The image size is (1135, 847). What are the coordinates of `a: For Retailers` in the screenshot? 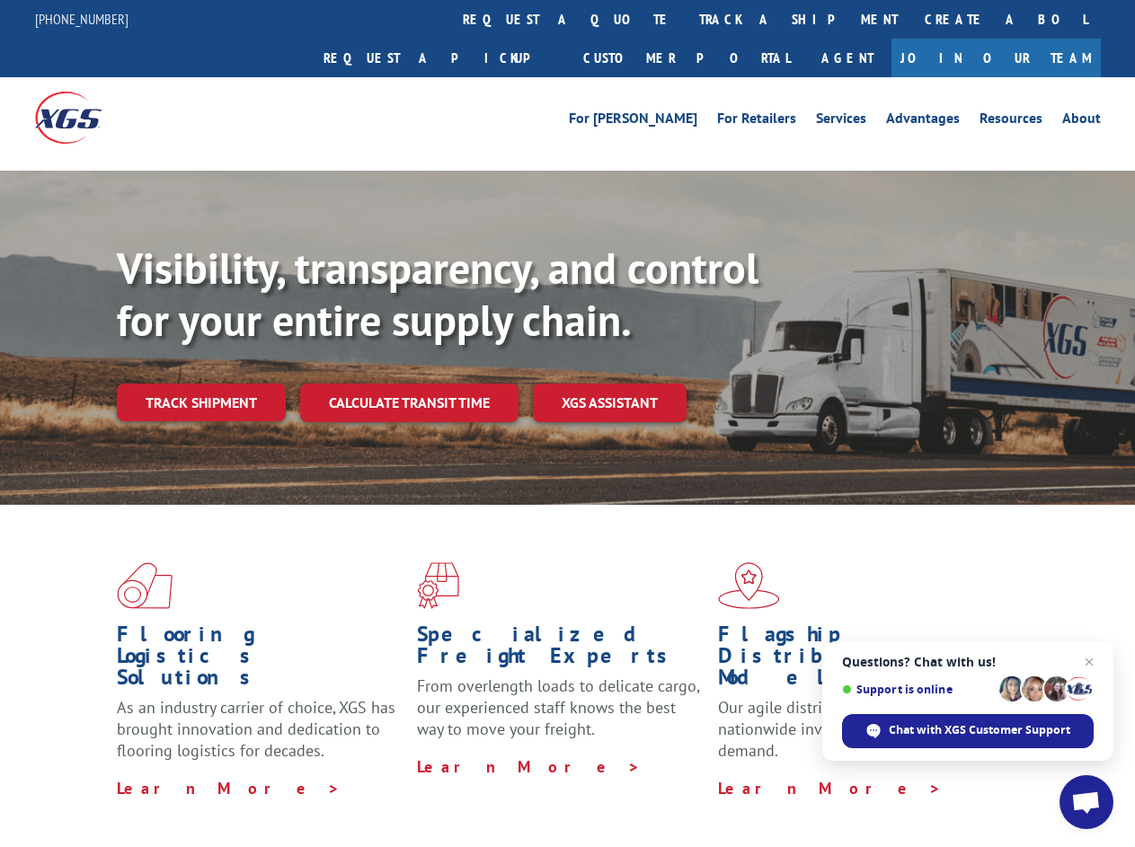 It's located at (757, 121).